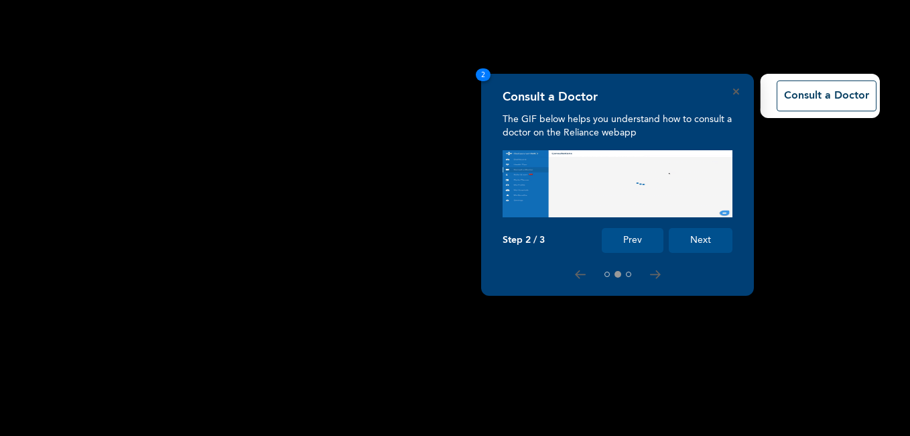  What do you see at coordinates (550, 97) in the screenshot?
I see `h4: Consult a Doctor` at bounding box center [550, 97].